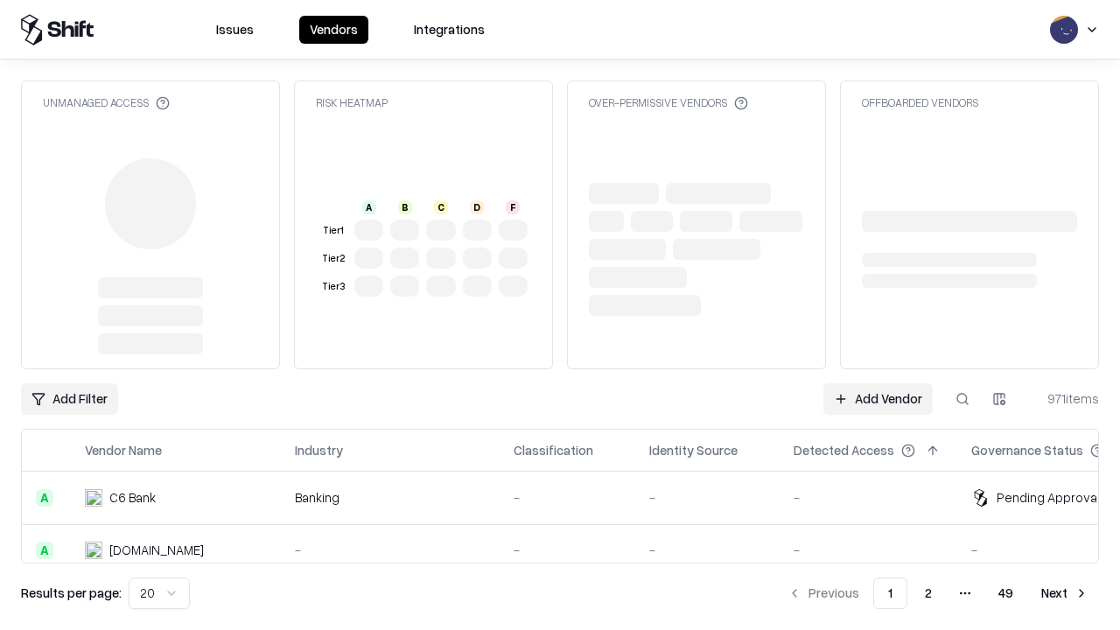  Describe the element at coordinates (553, 450) in the screenshot. I see `div: Classification` at that location.